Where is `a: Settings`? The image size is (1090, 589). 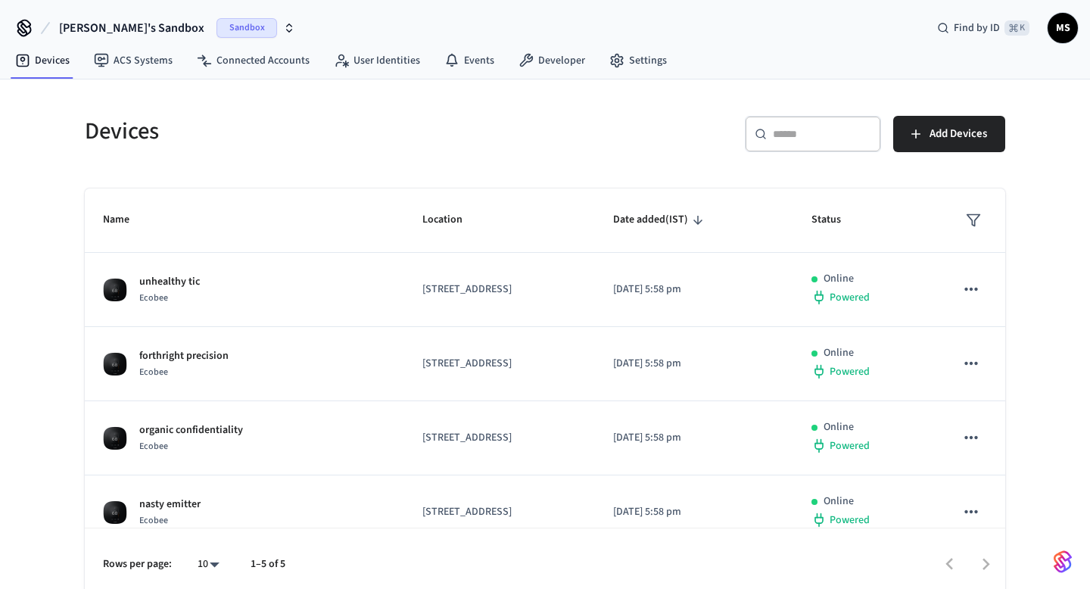 a: Settings is located at coordinates (638, 61).